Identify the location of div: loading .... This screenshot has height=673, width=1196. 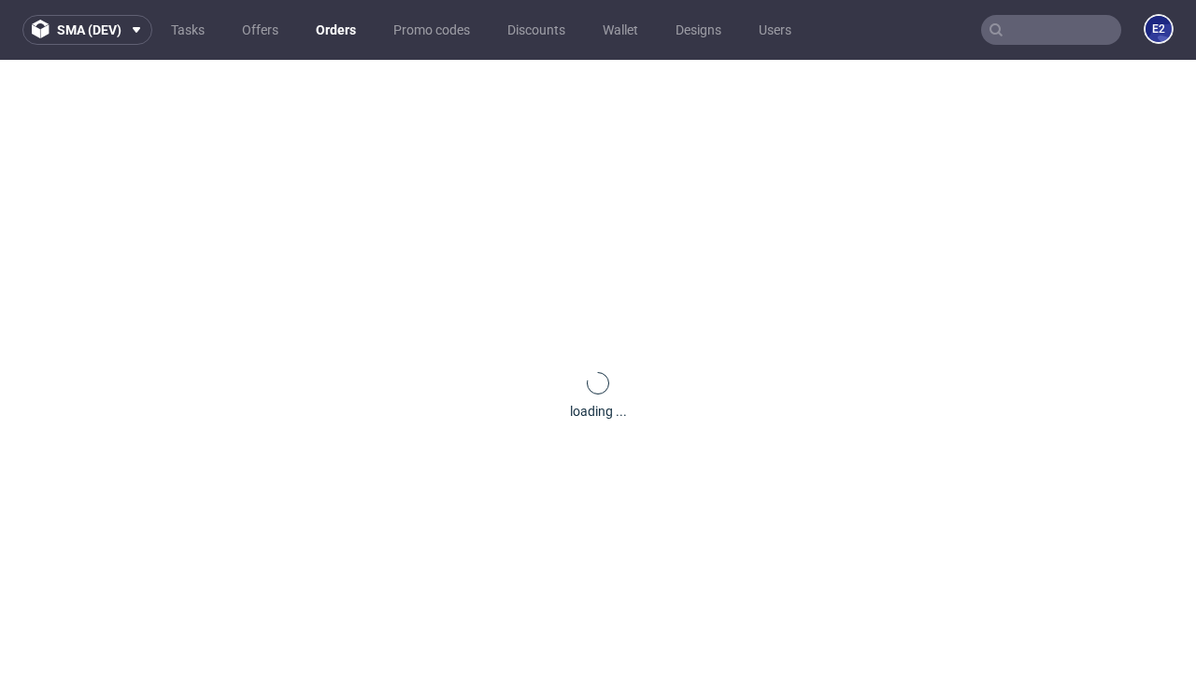
(598, 411).